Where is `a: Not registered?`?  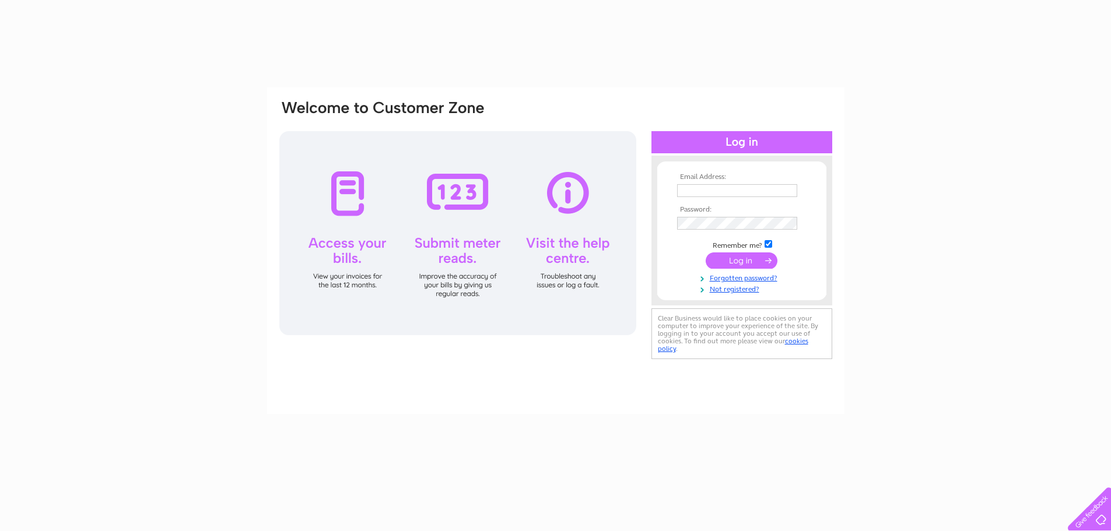
a: Not registered? is located at coordinates (743, 288).